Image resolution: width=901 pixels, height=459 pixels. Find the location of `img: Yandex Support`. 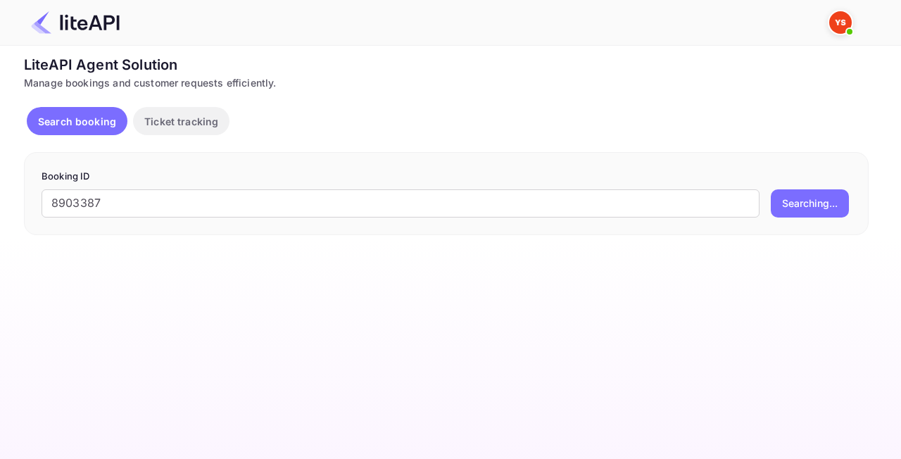

img: Yandex Support is located at coordinates (840, 23).